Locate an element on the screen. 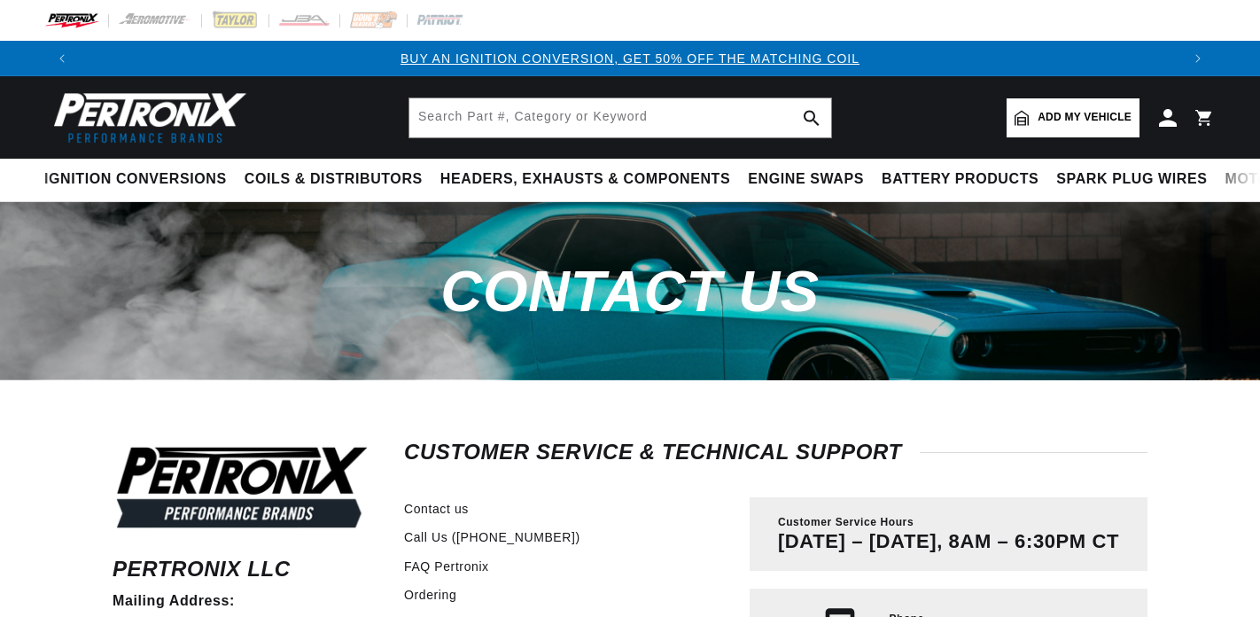 The width and height of the screenshot is (1260, 617). summary: Spark Plug Wires is located at coordinates (1131, 179).